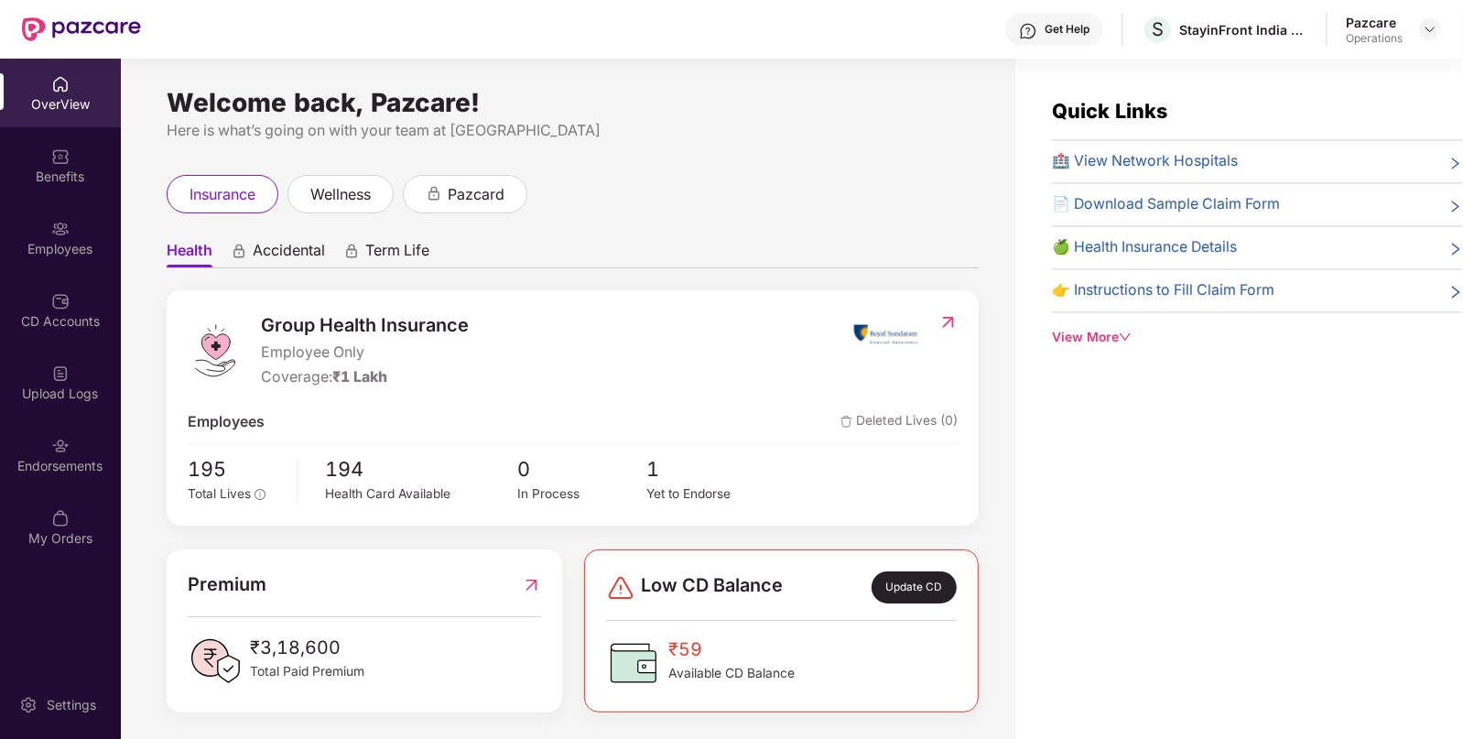  Describe the element at coordinates (307, 672) in the screenshot. I see `span: Total Paid Premium` at that location.